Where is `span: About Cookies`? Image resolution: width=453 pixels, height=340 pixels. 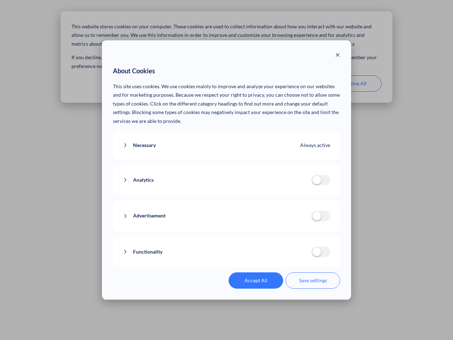 span: About Cookies is located at coordinates (134, 71).